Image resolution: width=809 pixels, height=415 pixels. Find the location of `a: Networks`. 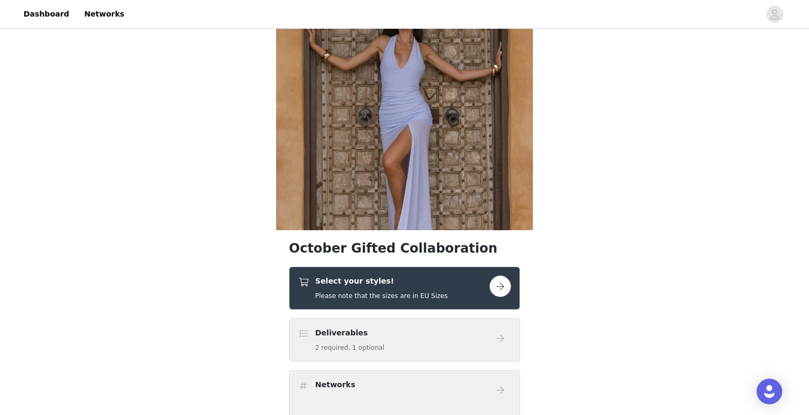

a: Networks is located at coordinates (104, 14).